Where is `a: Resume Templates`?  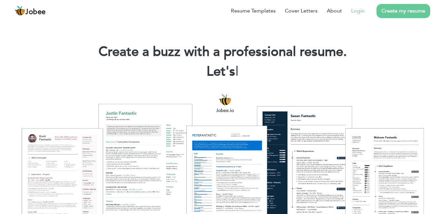 a: Resume Templates is located at coordinates (253, 11).